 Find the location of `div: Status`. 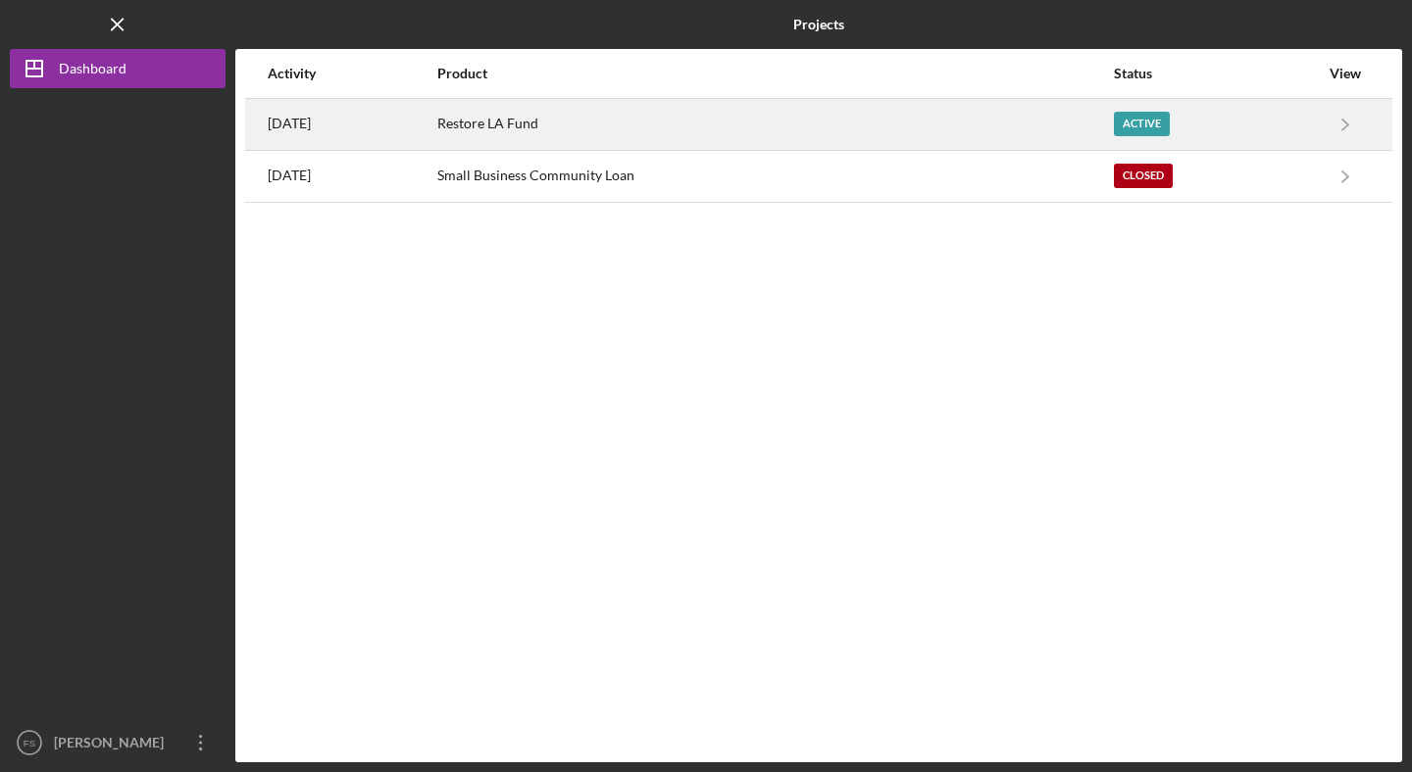

div: Status is located at coordinates (1216, 74).